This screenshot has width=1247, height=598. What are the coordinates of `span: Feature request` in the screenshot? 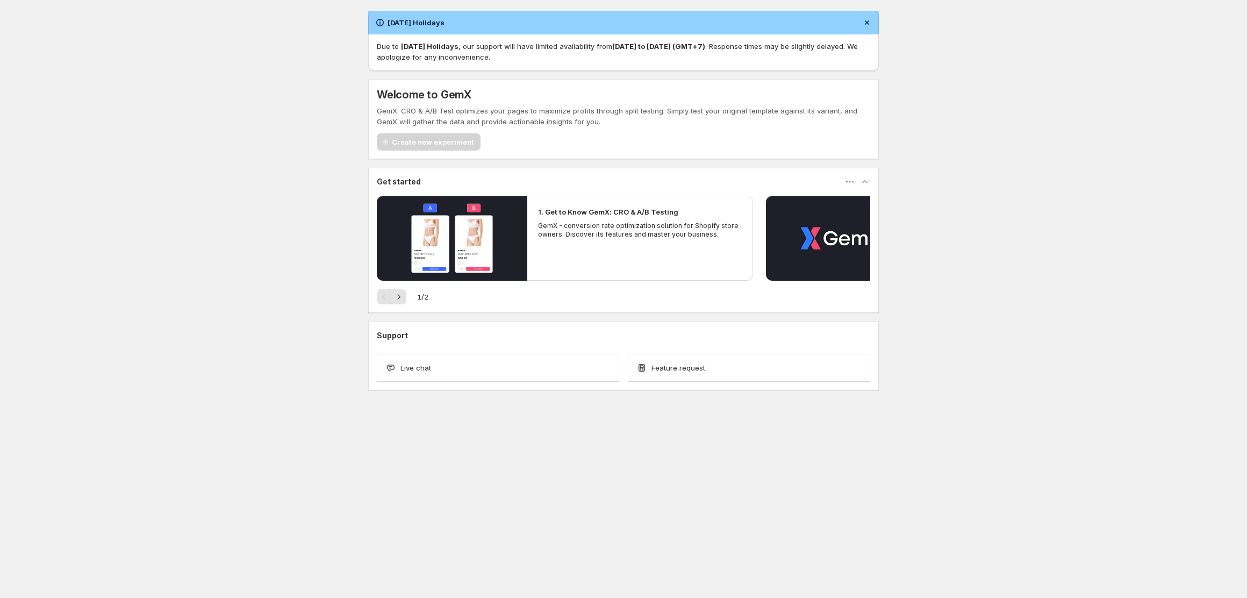 It's located at (678, 368).